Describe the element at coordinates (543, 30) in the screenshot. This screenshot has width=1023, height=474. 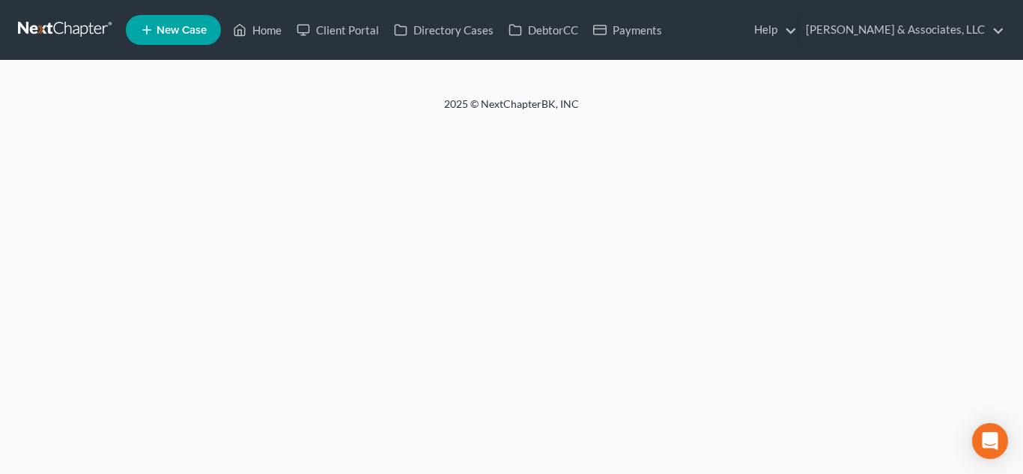
I see `a: DebtorCC` at that location.